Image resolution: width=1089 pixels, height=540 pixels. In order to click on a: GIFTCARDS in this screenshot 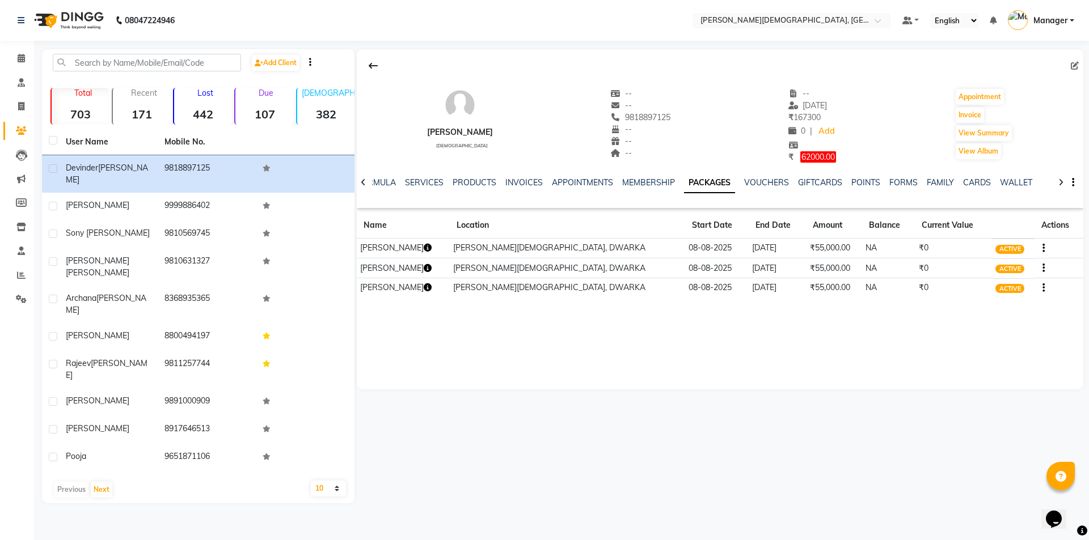, I will do `click(820, 183)`.